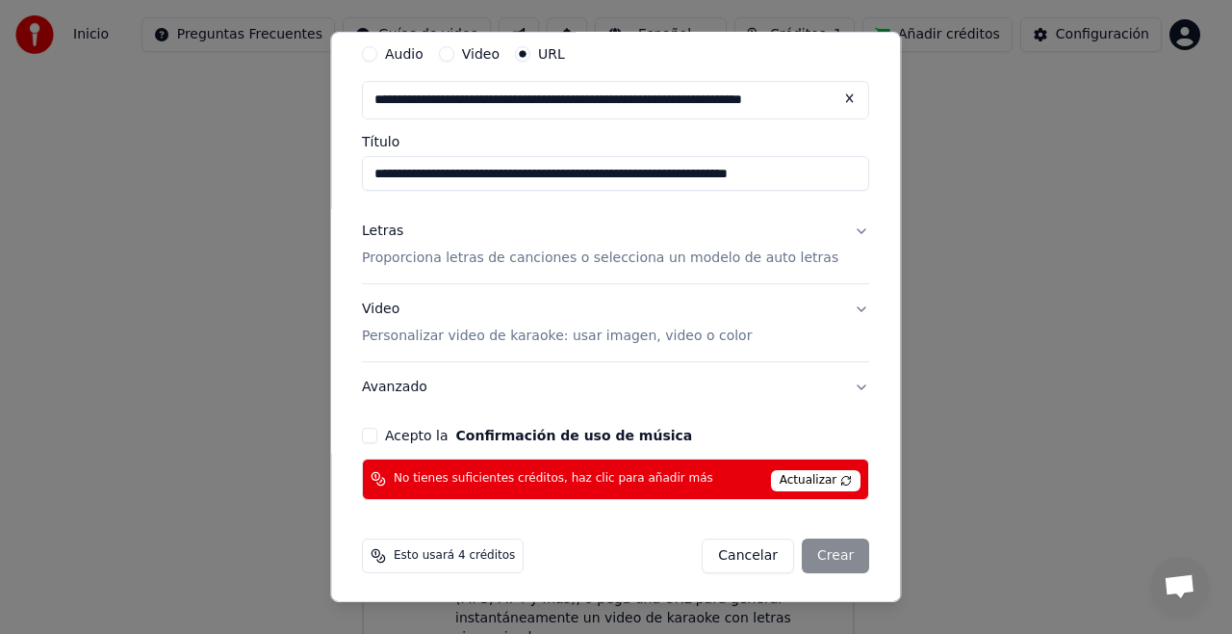  Describe the element at coordinates (615, 323) in the screenshot. I see `button: VideoPersonalizar video de karaoke: usar imagen, video o color` at that location.